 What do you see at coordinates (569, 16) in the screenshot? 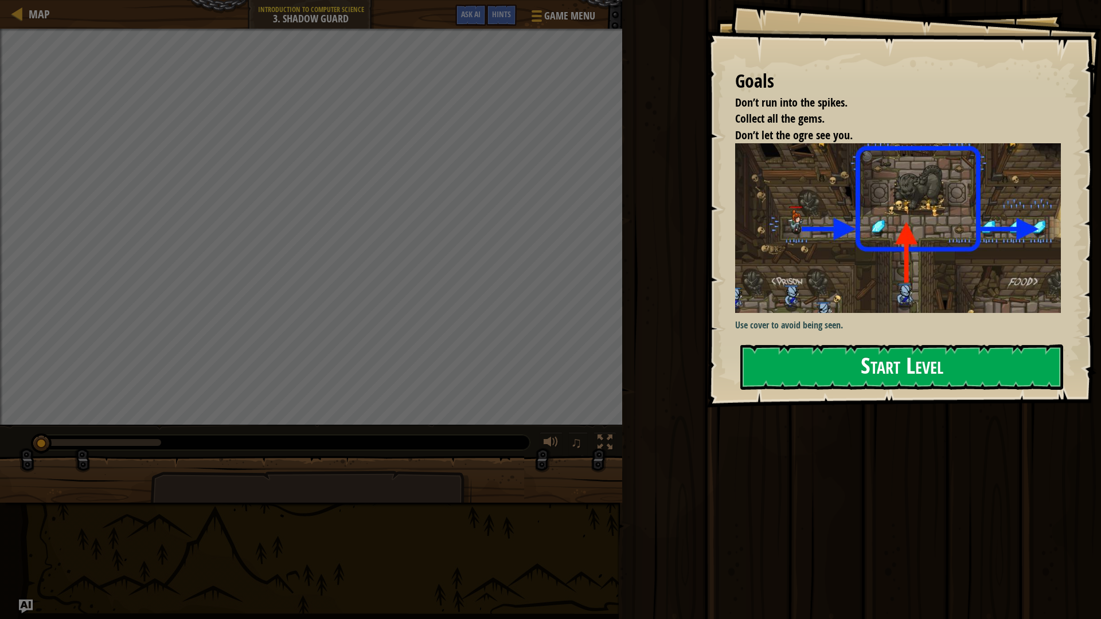
I see `span: Game Menu` at bounding box center [569, 16].